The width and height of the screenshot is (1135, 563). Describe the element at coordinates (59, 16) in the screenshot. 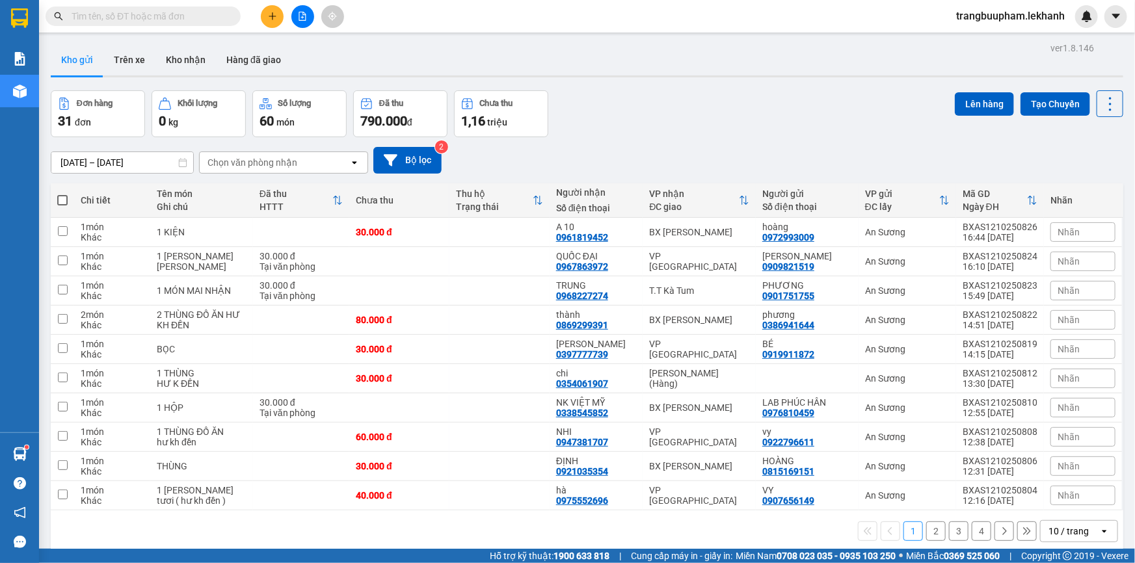

I see `span: search` at that location.